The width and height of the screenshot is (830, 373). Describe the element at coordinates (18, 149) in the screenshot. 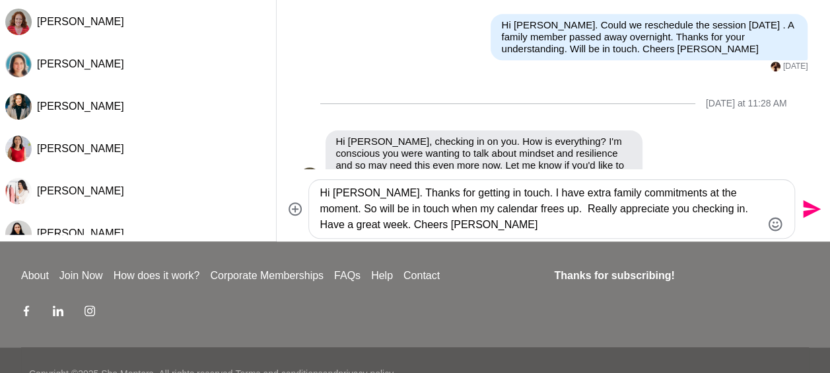

I see `div: Dr Missy Wolfman` at that location.